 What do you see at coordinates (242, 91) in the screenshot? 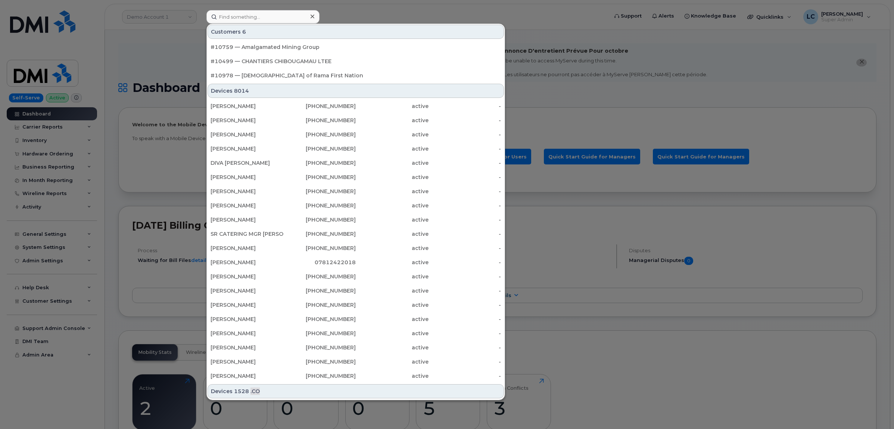
I see `span: 8014` at bounding box center [242, 91].